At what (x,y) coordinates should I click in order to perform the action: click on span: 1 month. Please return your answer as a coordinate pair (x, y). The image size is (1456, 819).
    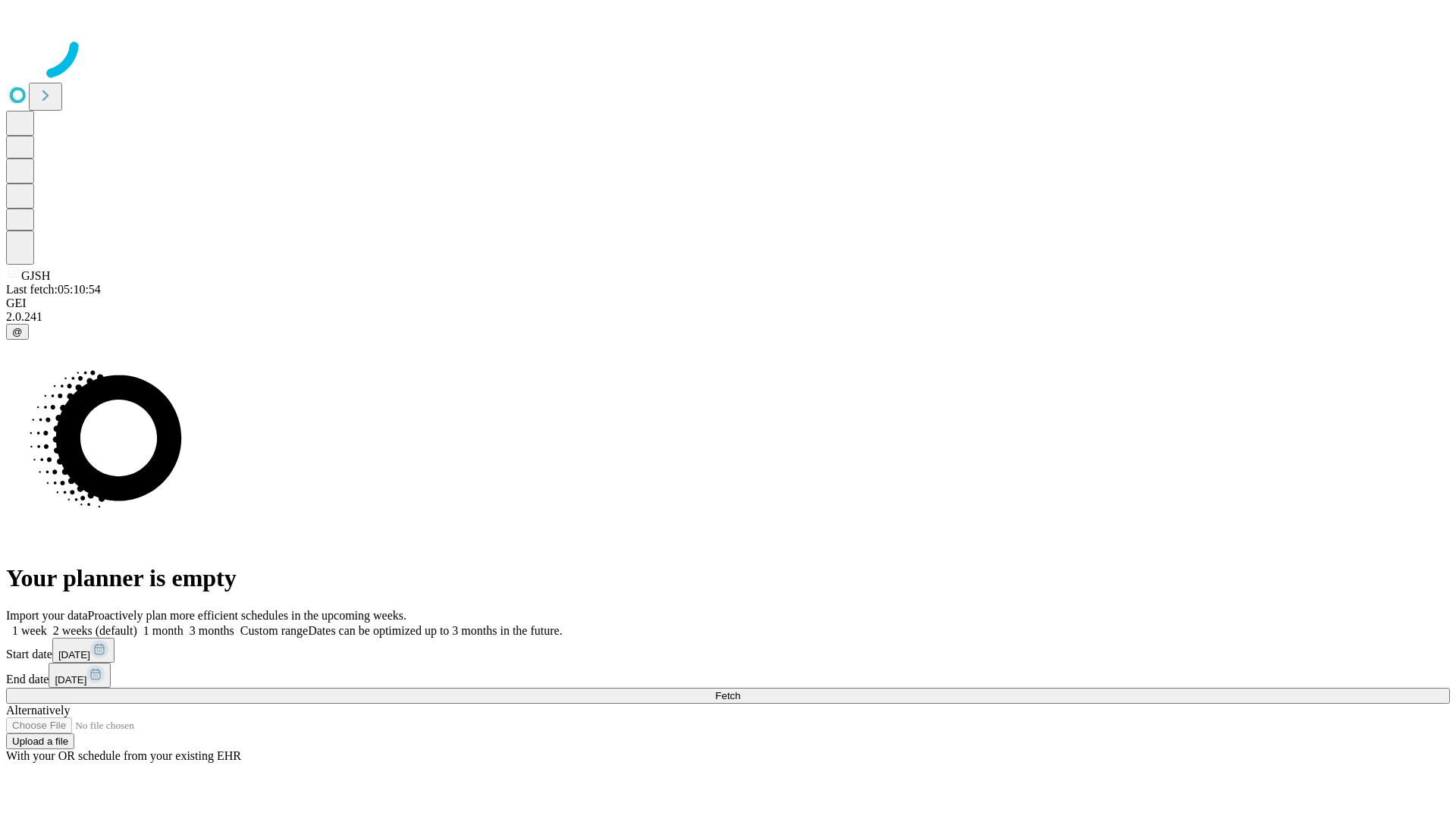
    Looking at the image, I should click on (163, 630).